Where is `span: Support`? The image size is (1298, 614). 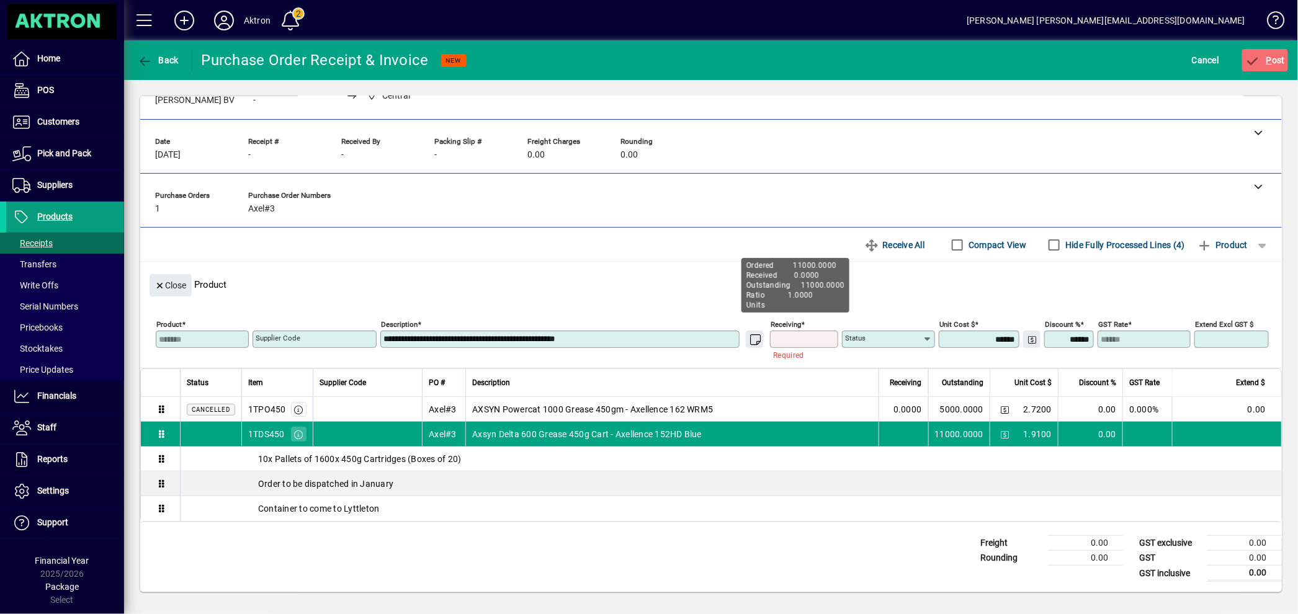
span: Support is located at coordinates (53, 523).